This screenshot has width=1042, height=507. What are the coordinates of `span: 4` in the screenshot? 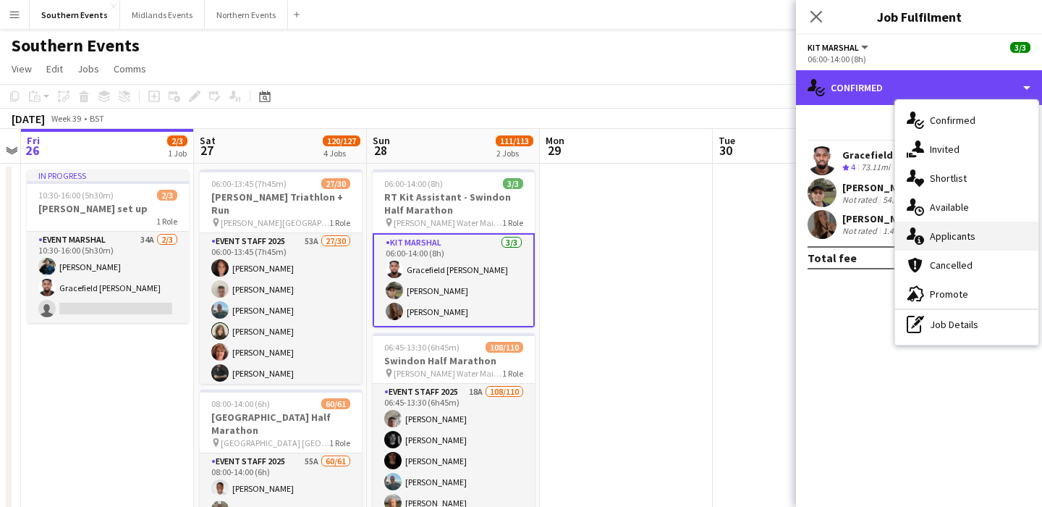 It's located at (853, 166).